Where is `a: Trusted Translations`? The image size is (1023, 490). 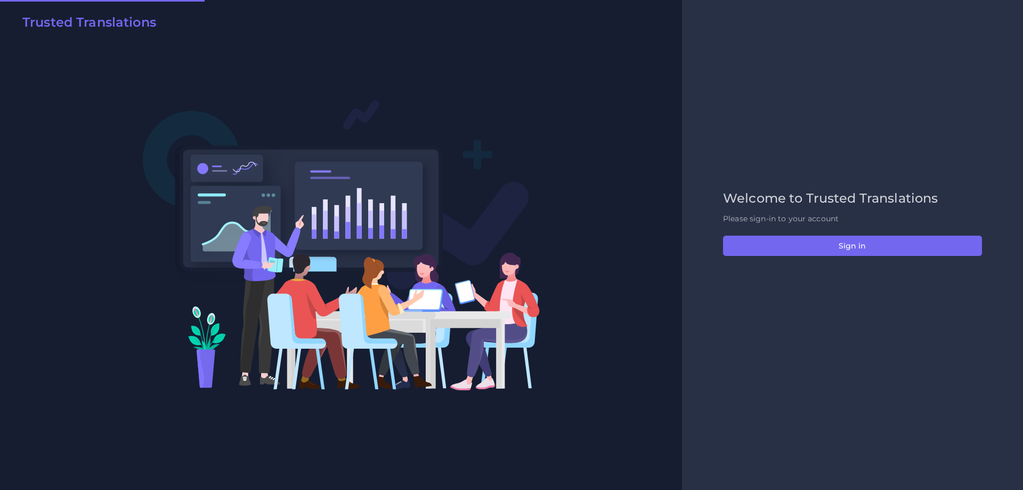 a: Trusted Translations is located at coordinates (85, 25).